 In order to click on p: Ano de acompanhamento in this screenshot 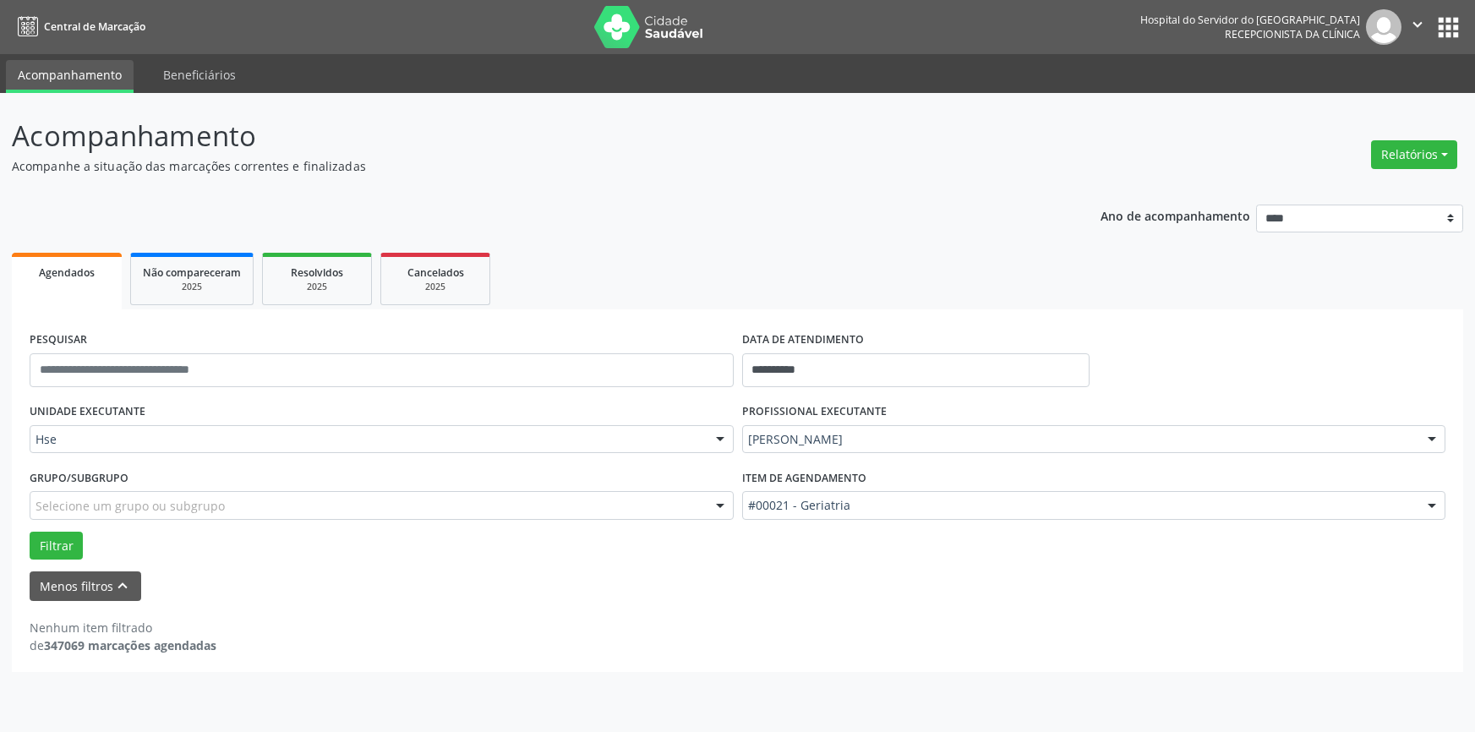, I will do `click(1175, 215)`.